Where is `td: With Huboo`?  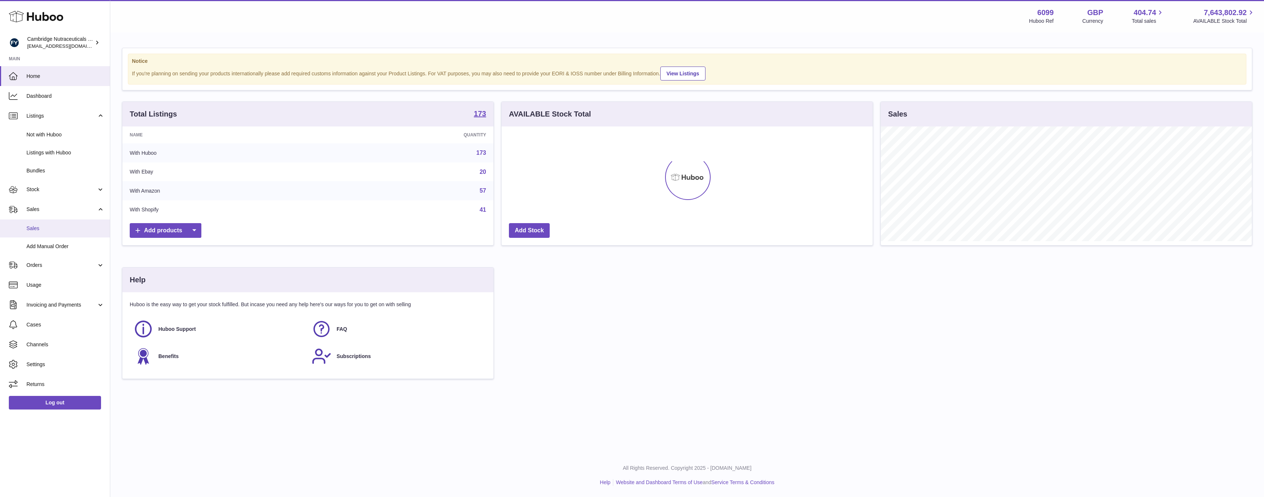
td: With Huboo is located at coordinates (224, 153).